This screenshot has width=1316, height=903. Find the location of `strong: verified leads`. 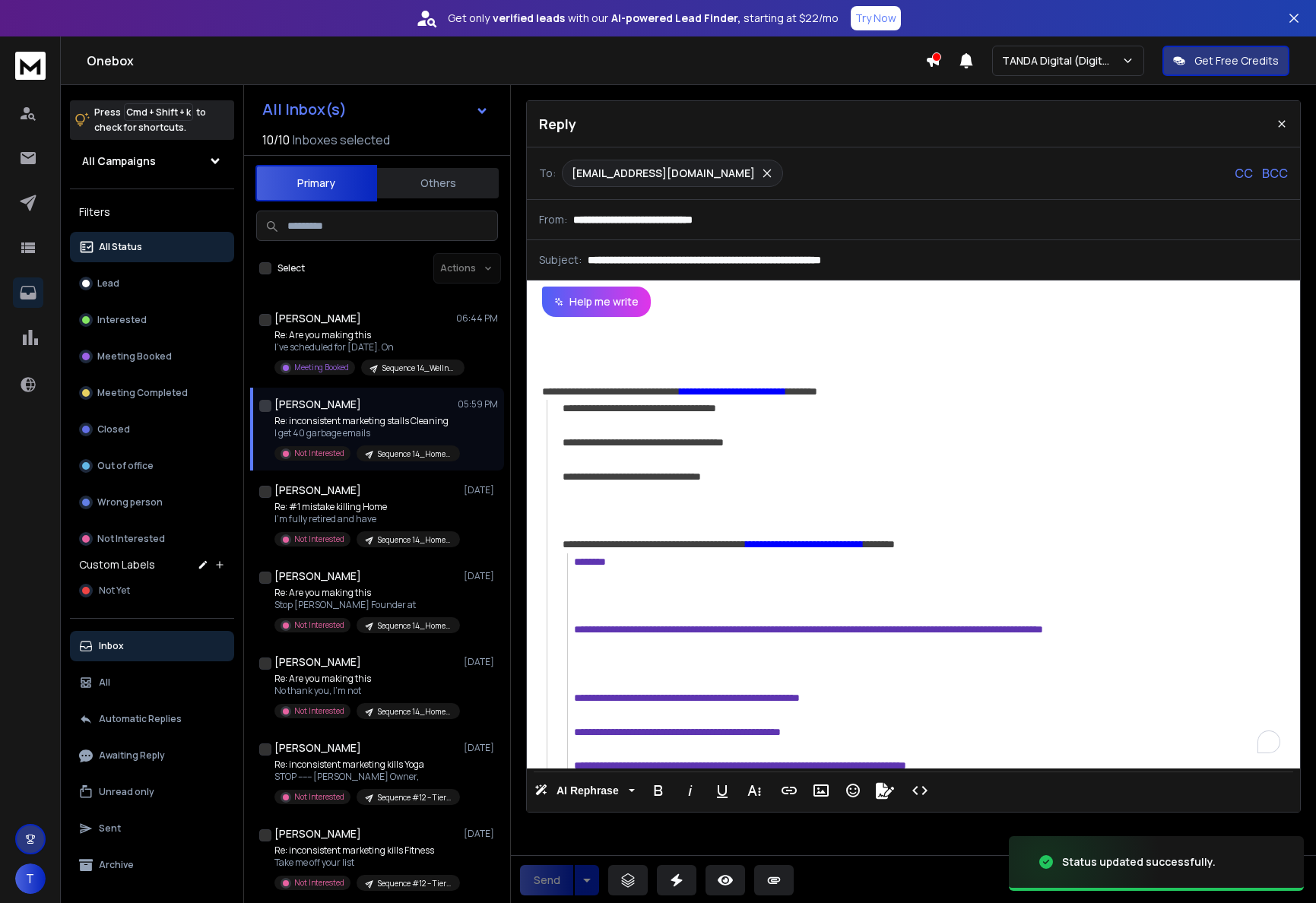

strong: verified leads is located at coordinates (529, 18).